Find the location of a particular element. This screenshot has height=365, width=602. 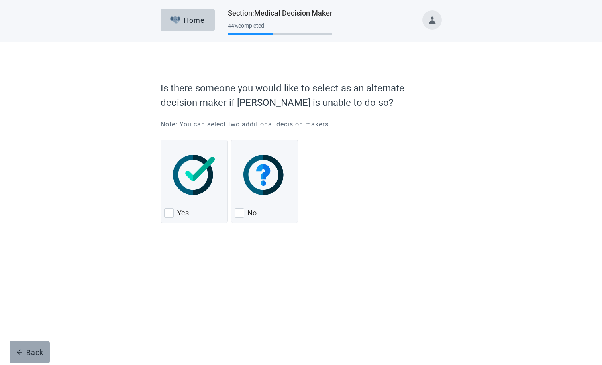

label: Yes is located at coordinates (183, 213).